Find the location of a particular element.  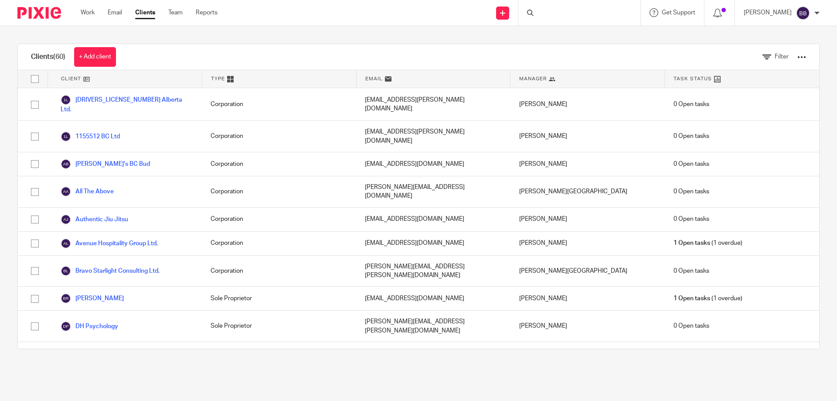

a: All The Above is located at coordinates (87, 191).